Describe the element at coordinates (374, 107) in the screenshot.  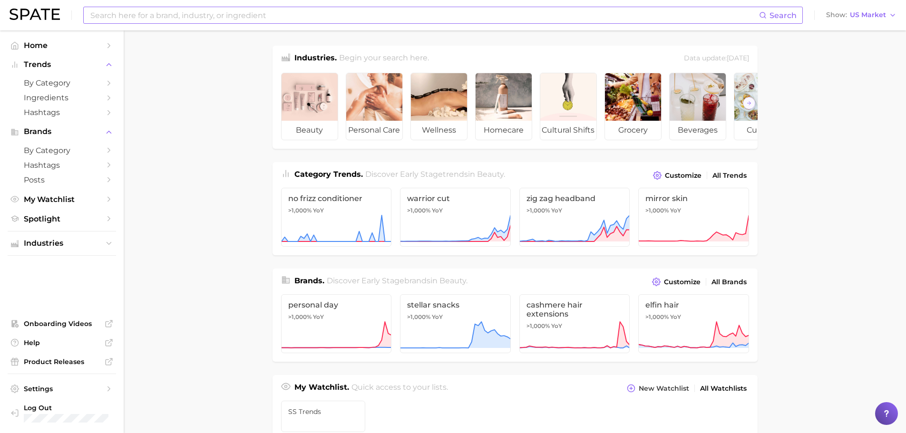
I see `a: personal care` at that location.